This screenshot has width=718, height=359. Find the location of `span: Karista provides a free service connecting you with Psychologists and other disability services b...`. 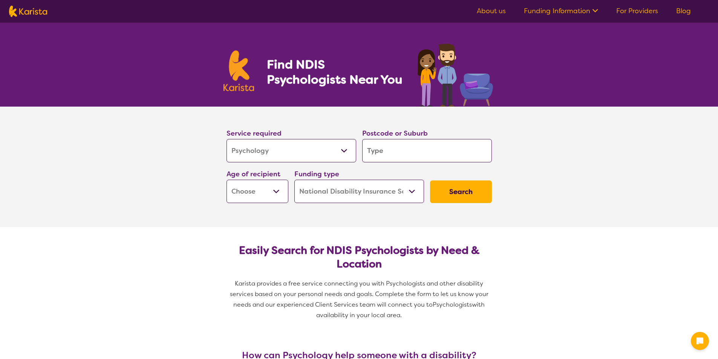

span: Karista provides a free service connecting you with Psychologists and other disability services b... is located at coordinates (360, 294).